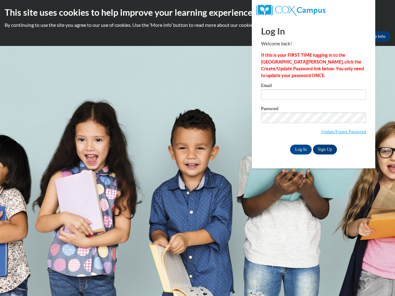 The width and height of the screenshot is (395, 296). I want to click on p: Welcome back!, so click(314, 44).